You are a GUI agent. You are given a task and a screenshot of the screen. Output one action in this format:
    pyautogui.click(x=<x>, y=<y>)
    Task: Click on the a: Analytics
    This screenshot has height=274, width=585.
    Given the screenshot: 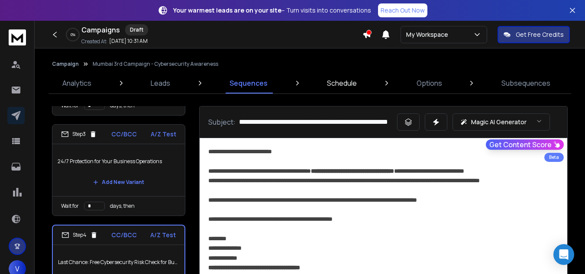 What is the action you would take?
    pyautogui.click(x=77, y=83)
    